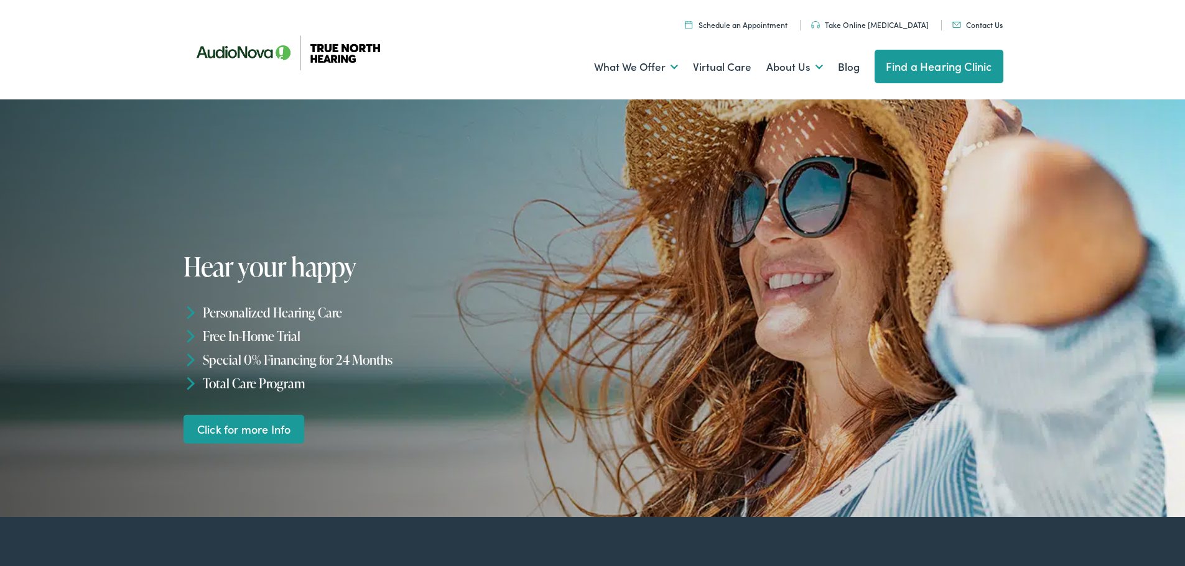  What do you see at coordinates (391, 360) in the screenshot?
I see `li: Special 0% Financing for 24 Months` at bounding box center [391, 360].